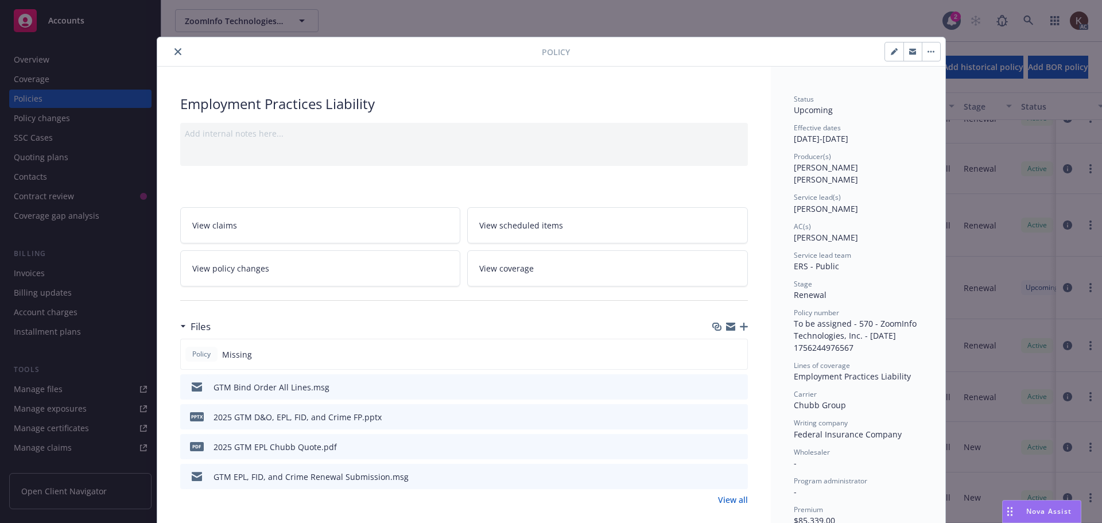 Image resolution: width=1102 pixels, height=523 pixels. I want to click on div: Add internal notes here..., so click(464, 133).